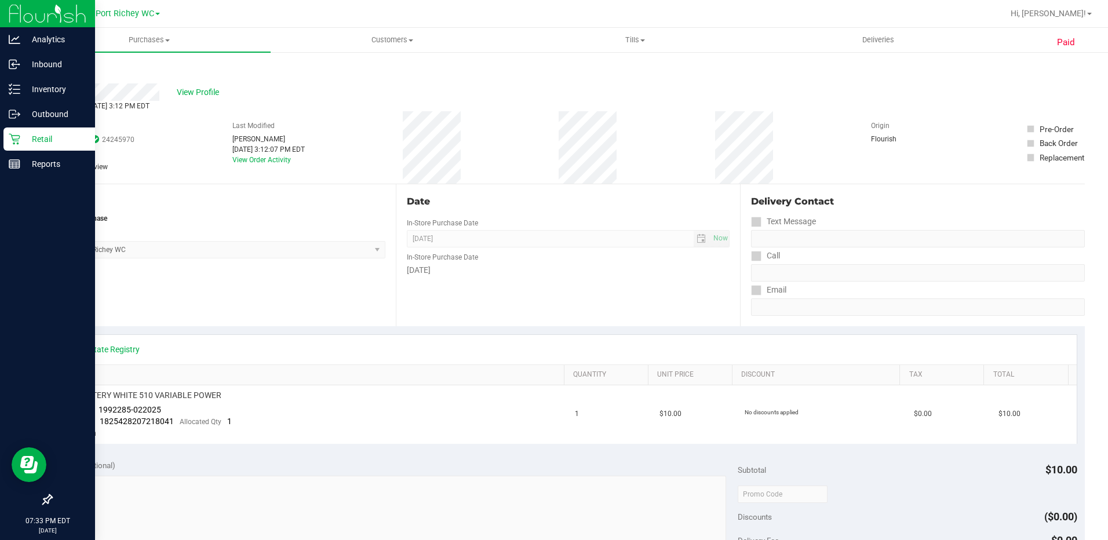 The width and height of the screenshot is (1108, 540). Describe the element at coordinates (14, 164) in the screenshot. I see `inline-svg: Reports` at that location.